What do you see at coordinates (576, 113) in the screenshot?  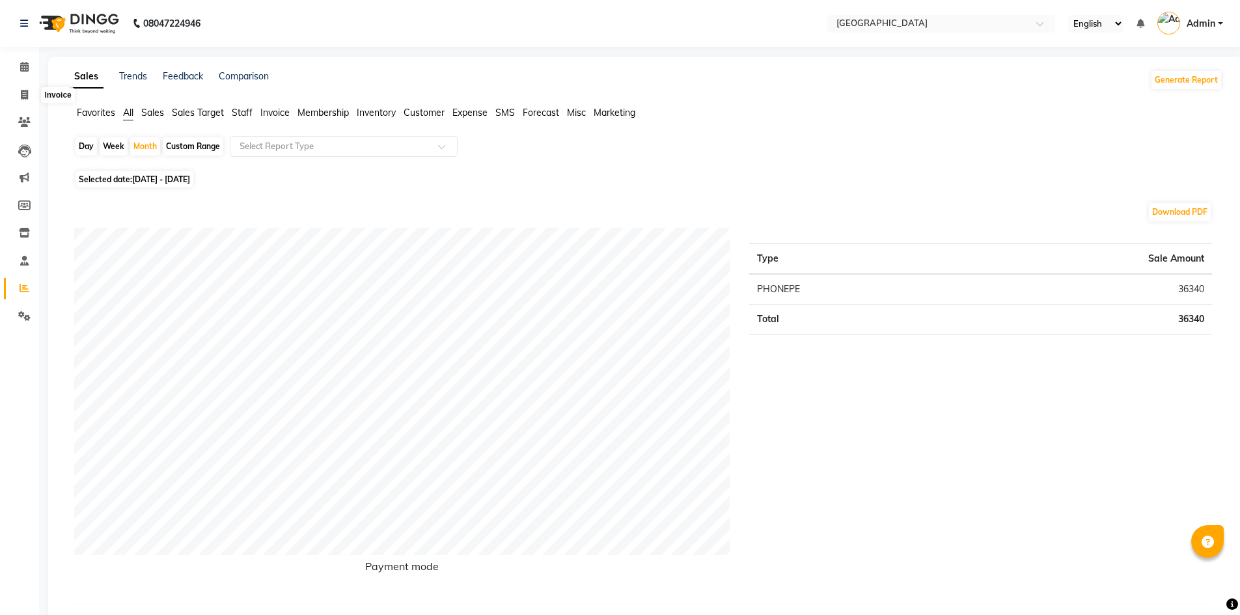 I see `span: Misc` at bounding box center [576, 113].